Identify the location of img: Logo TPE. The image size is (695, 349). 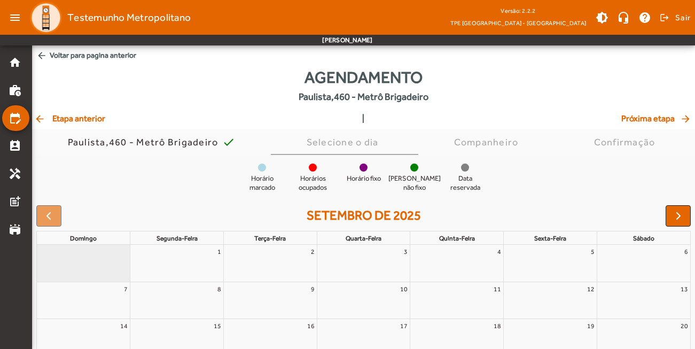
(46, 18).